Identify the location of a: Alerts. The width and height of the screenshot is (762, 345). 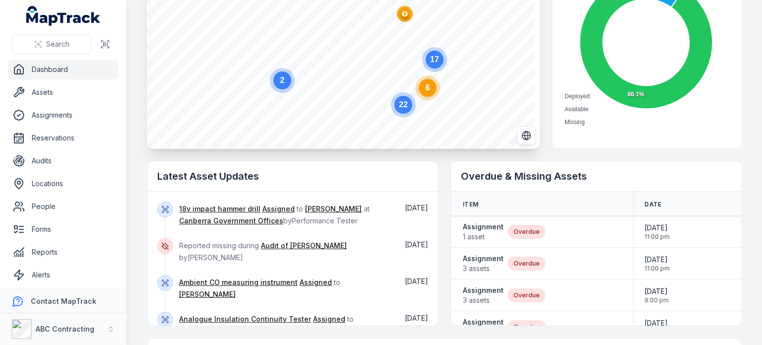
(63, 275).